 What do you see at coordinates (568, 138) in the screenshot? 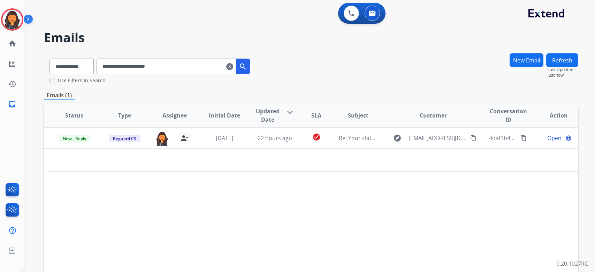
I see `mat-icon: language` at bounding box center [568, 138].